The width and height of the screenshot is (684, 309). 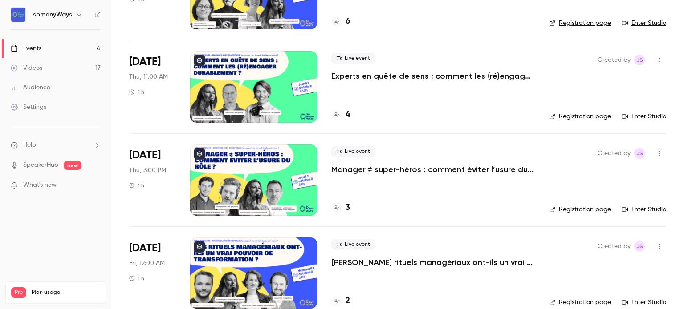 I want to click on h6: somanyWays, so click(x=53, y=15).